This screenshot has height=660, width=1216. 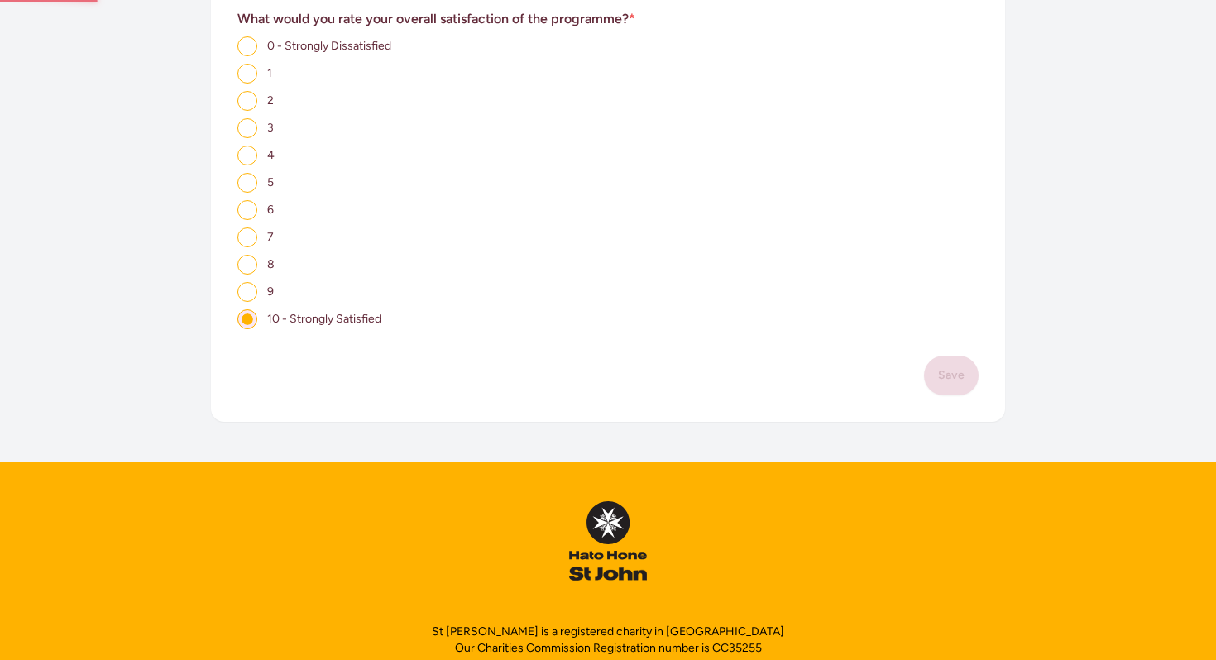 I want to click on input: 7, so click(x=247, y=237).